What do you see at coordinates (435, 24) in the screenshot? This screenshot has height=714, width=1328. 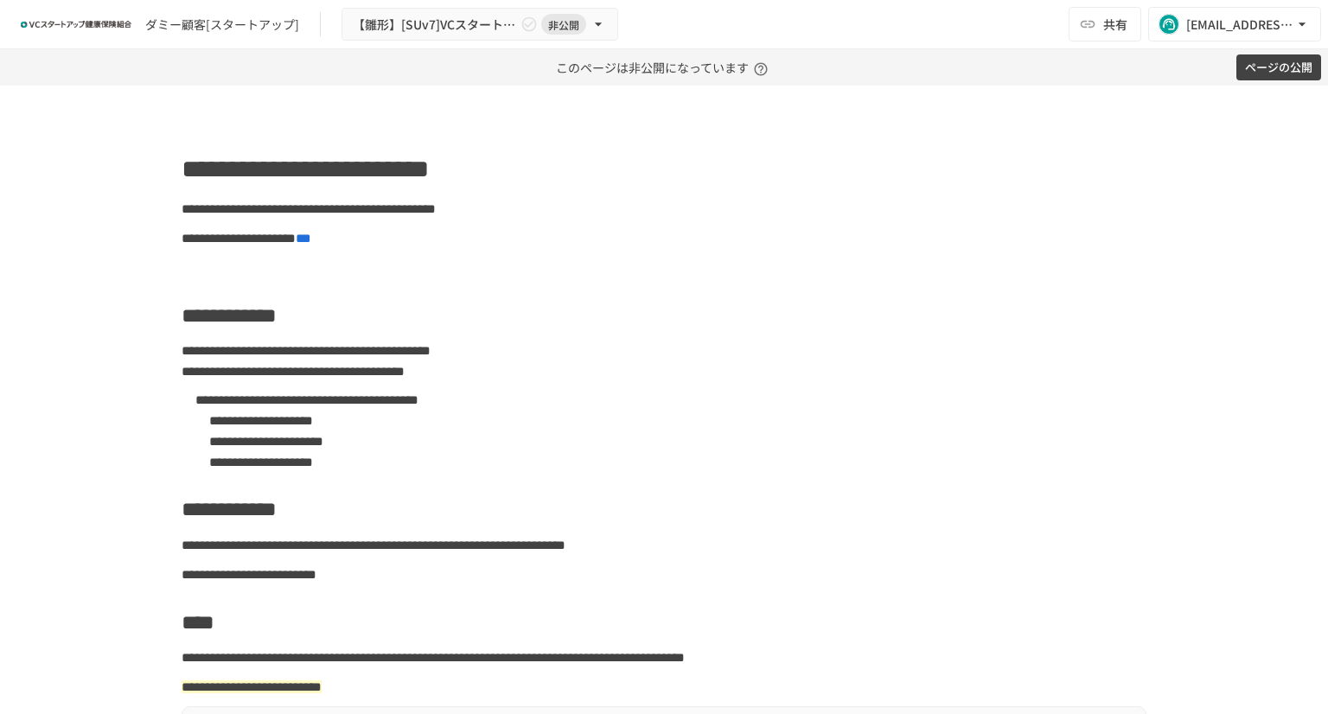 I see `span: 【雛形】[SUv7]VCスタートアップ健保への加入申請手続き` at bounding box center [435, 24].